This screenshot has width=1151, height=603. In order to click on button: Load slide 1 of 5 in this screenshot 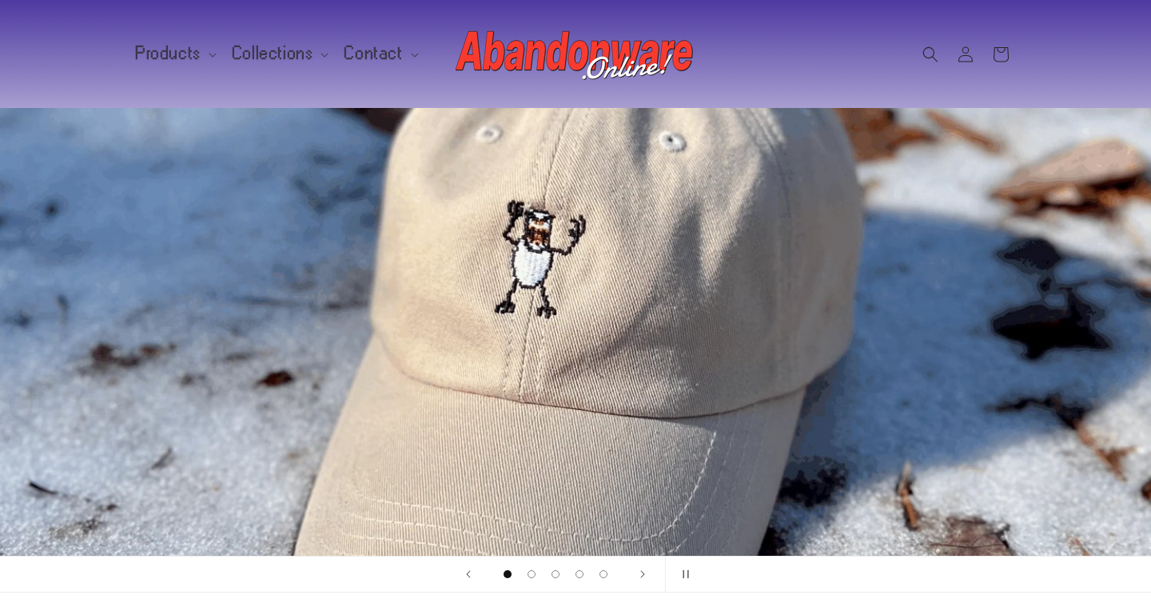, I will do `click(508, 574)`.